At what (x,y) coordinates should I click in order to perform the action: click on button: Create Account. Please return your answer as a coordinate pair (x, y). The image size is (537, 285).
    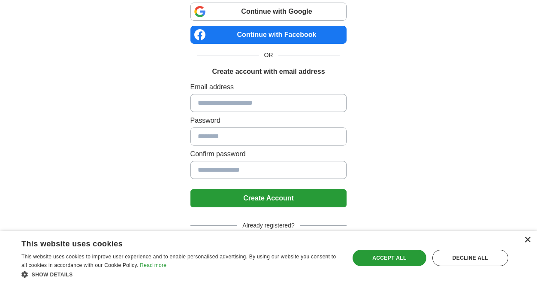
    Looking at the image, I should click on (269, 198).